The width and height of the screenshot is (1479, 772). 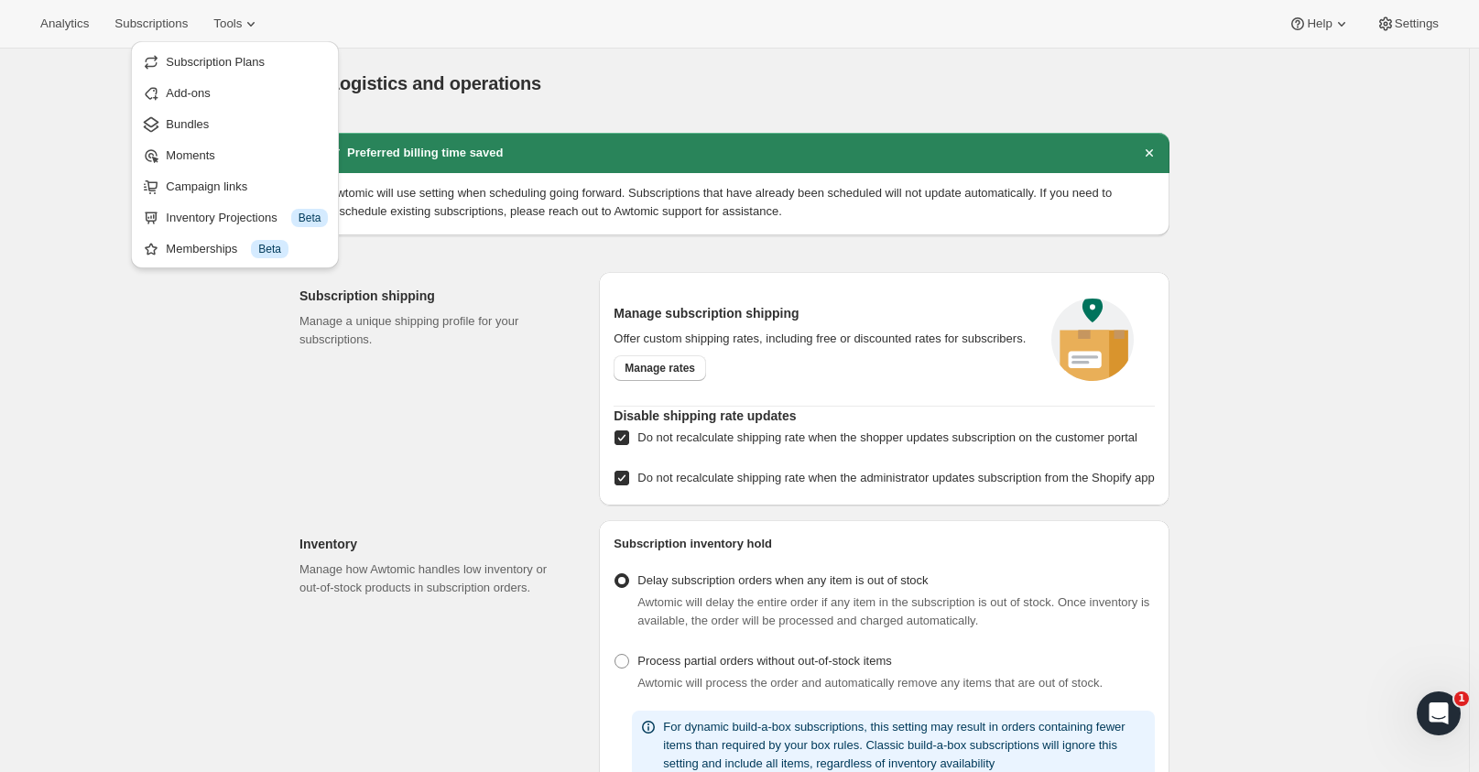 What do you see at coordinates (1417, 24) in the screenshot?
I see `span: Settings` at bounding box center [1417, 24].